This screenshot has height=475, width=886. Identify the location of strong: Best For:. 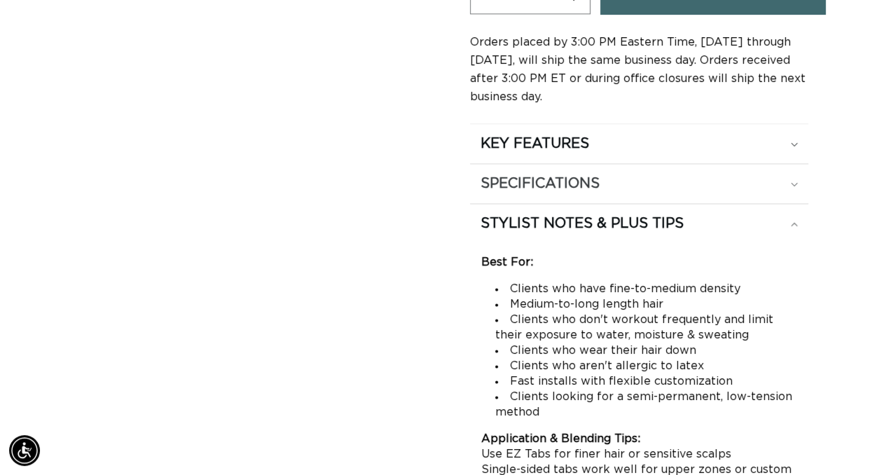
(507, 262).